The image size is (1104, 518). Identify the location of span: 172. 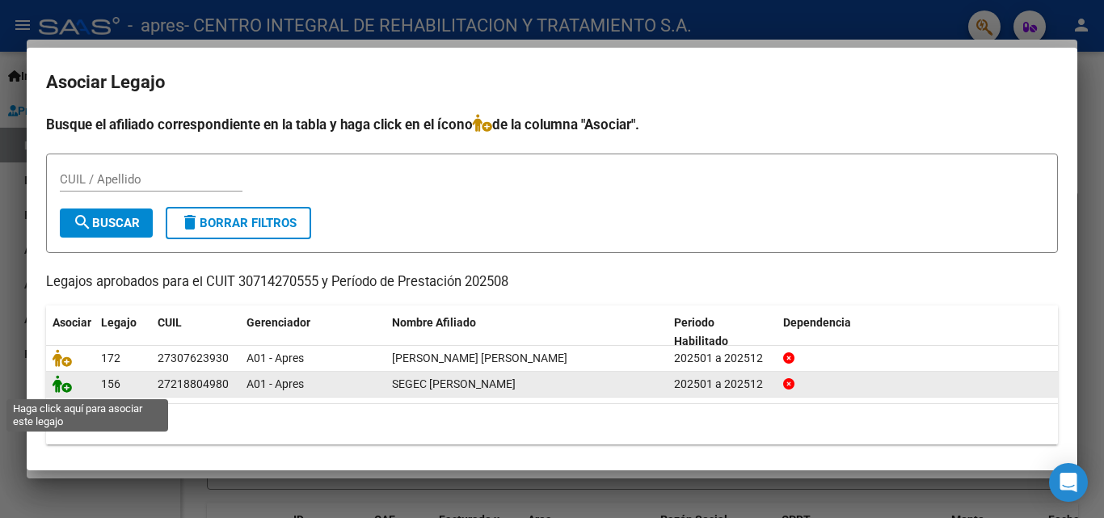
(111, 358).